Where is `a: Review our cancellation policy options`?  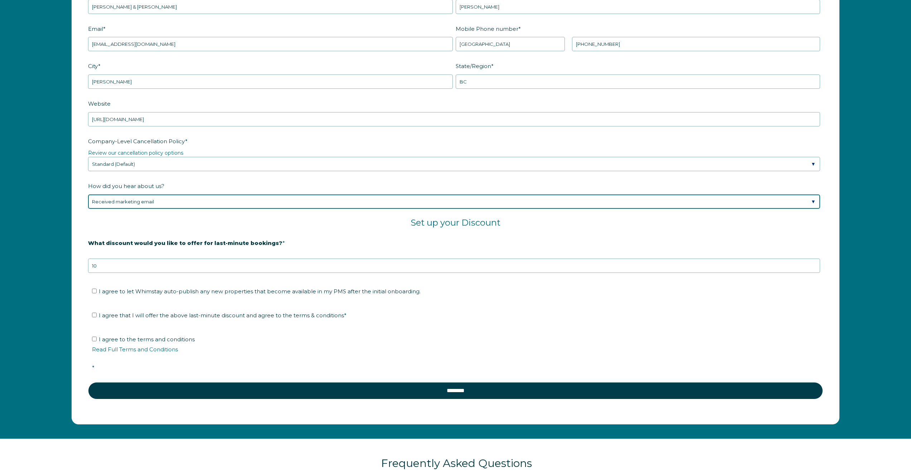 a: Review our cancellation policy options is located at coordinates (136, 153).